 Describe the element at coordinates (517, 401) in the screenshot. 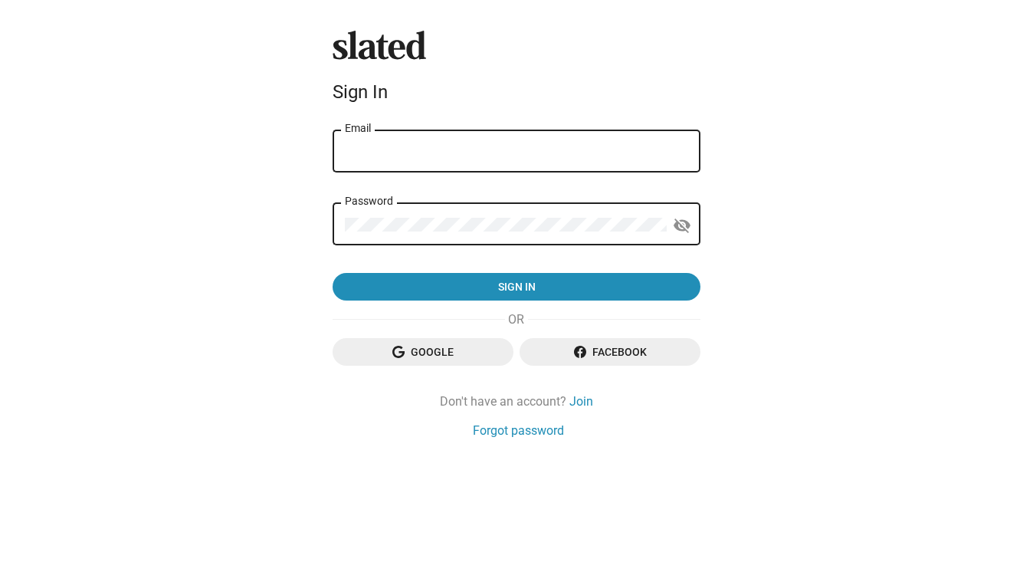

I see `div: Don't have an account?` at that location.